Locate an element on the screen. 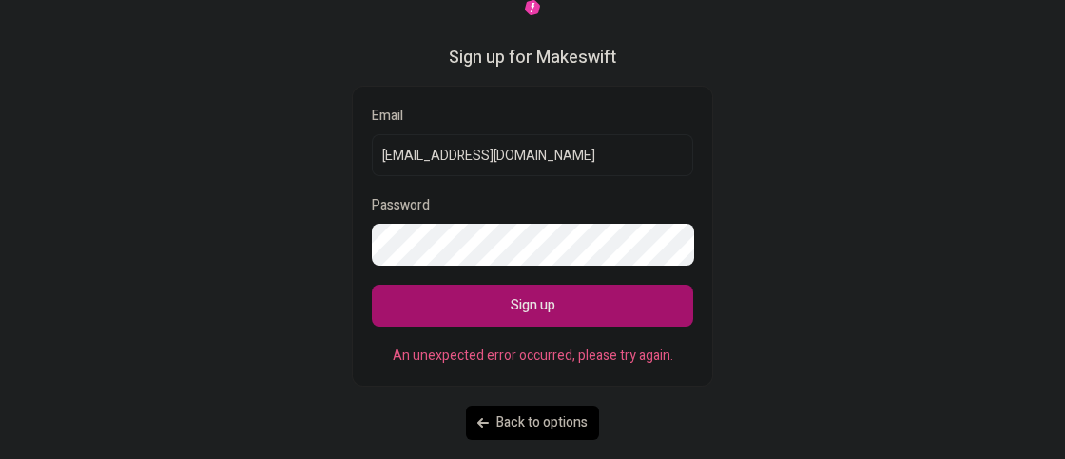  span: Sign up is located at coordinates (533, 305).